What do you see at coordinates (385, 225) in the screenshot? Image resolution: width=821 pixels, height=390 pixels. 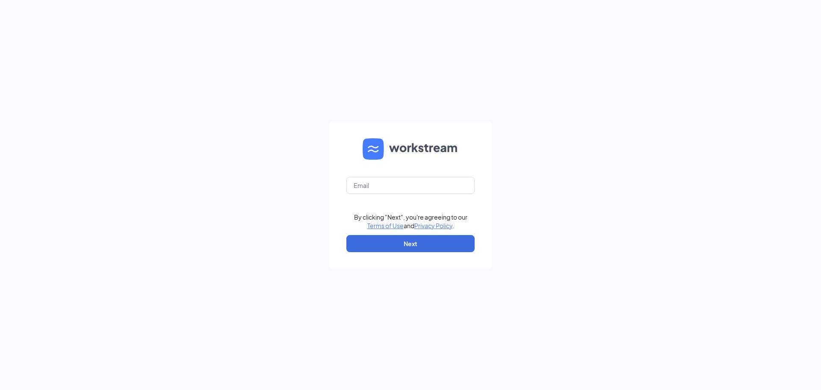 I see `a: Terms of Use` at bounding box center [385, 225].